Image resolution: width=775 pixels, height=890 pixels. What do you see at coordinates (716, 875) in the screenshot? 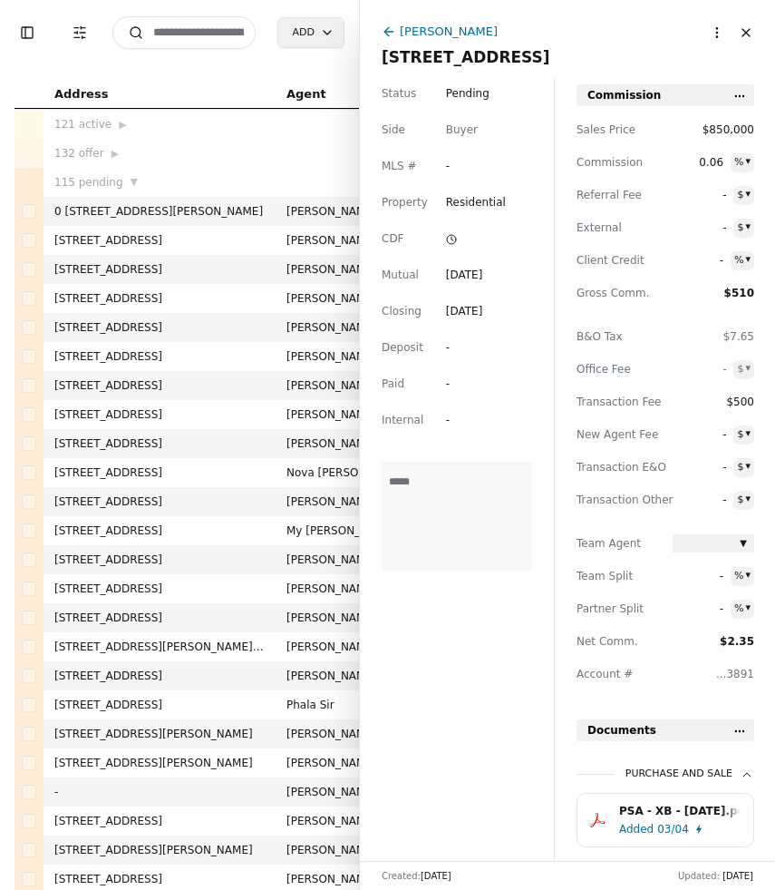
I see `div: Updated:` at bounding box center [716, 875].